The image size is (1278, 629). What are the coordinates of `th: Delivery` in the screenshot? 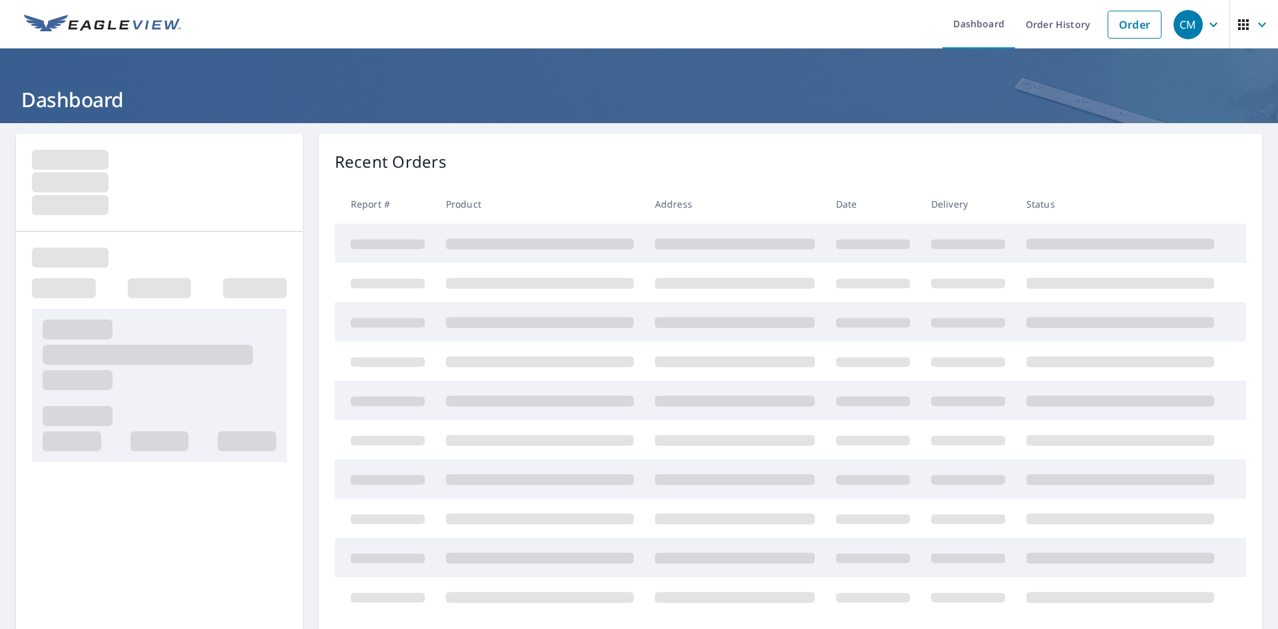 It's located at (968, 204).